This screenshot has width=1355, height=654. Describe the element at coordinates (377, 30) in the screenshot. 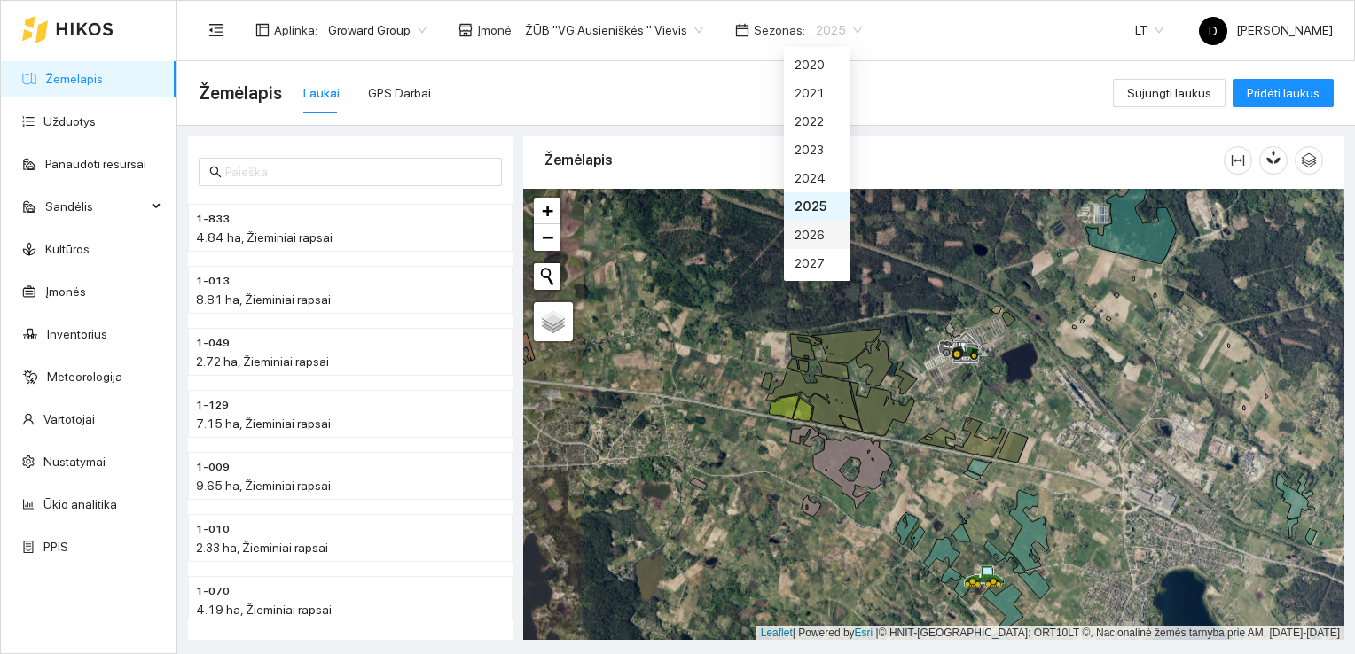

I see `span: Groward Group` at that location.